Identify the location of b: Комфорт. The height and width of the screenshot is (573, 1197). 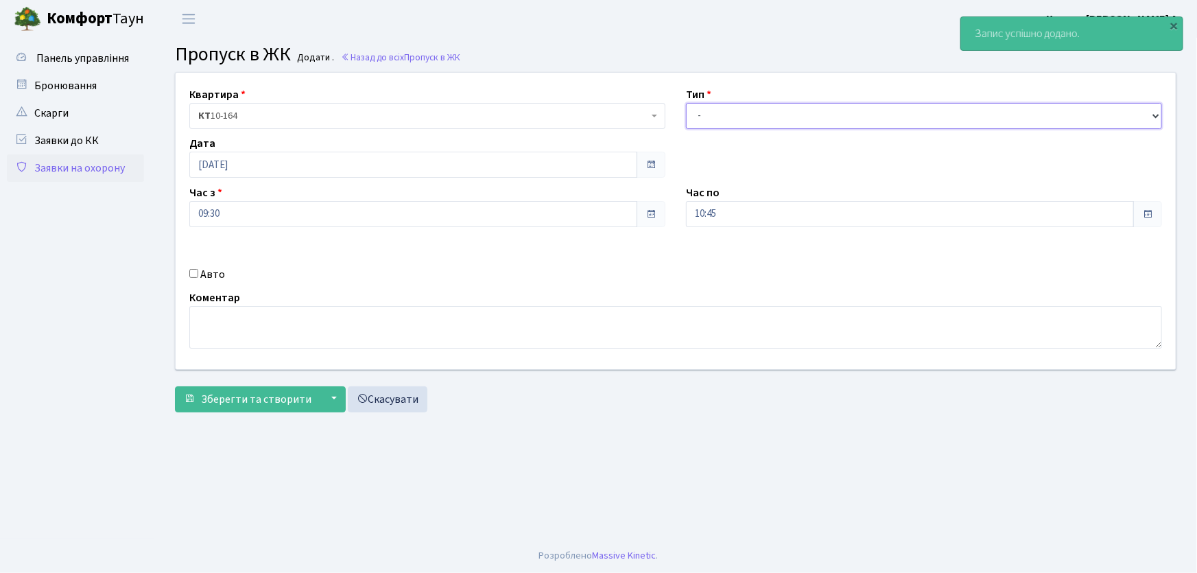
(80, 19).